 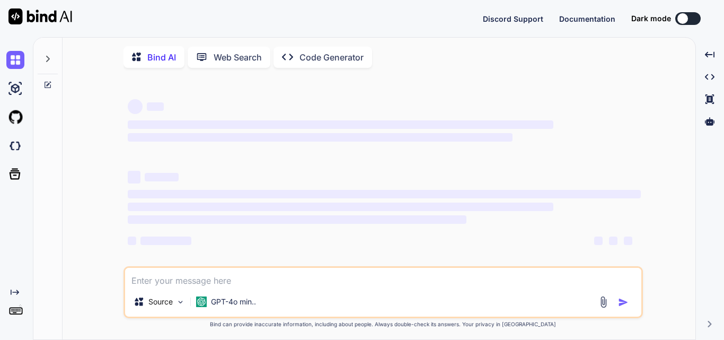 What do you see at coordinates (513, 19) in the screenshot?
I see `span: Discord Support` at bounding box center [513, 19].